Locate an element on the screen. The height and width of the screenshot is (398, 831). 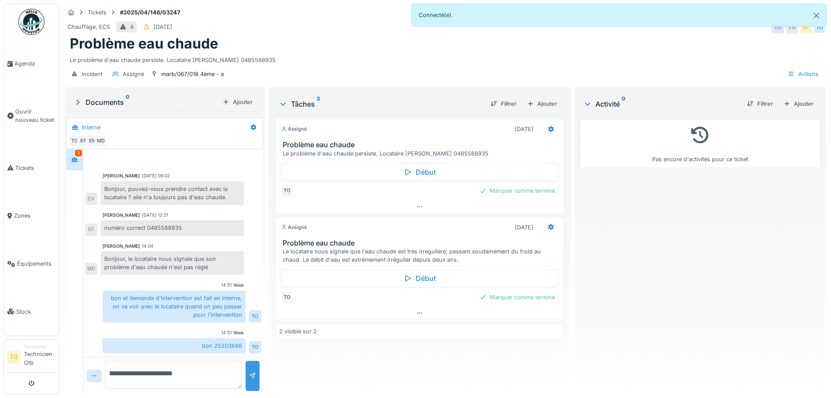
div: 4 is located at coordinates (132, 27).